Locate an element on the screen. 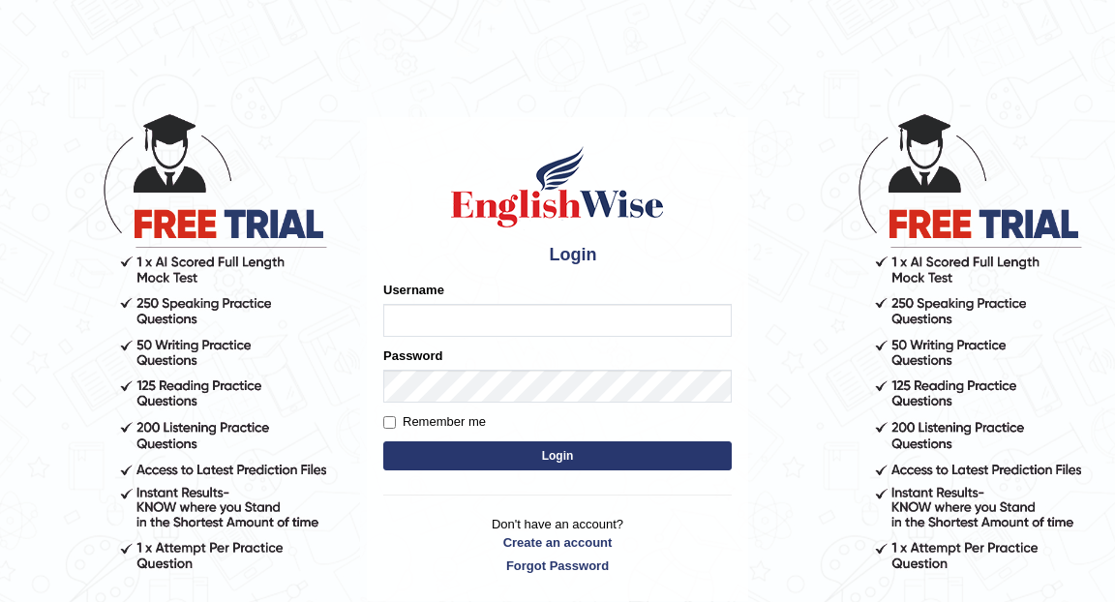 The width and height of the screenshot is (1115, 602). p: Don't have an account? is located at coordinates (558, 545).